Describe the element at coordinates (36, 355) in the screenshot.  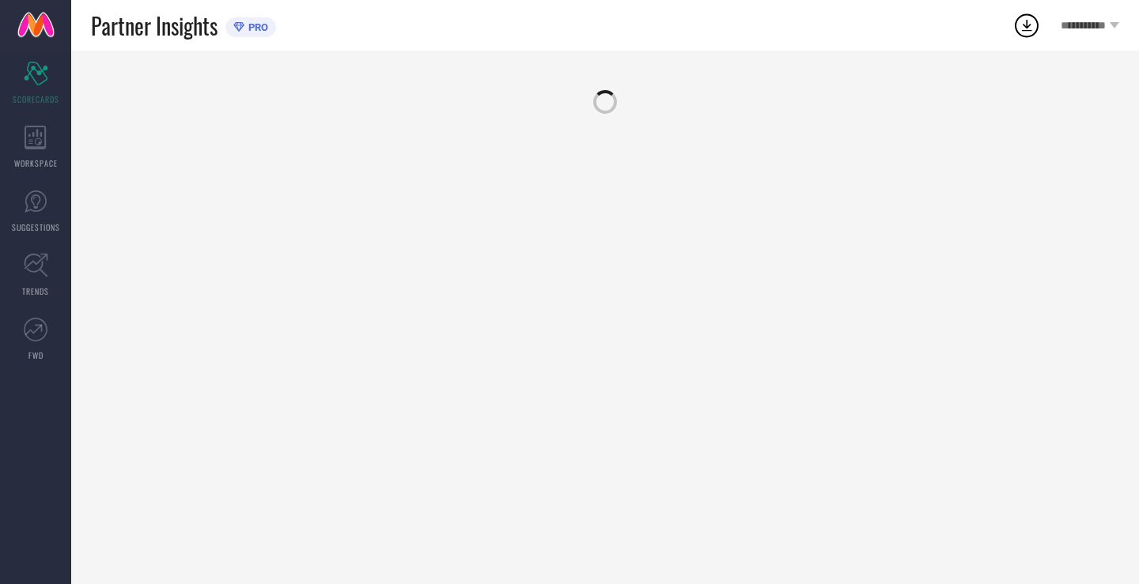
I see `span: FWD` at that location.